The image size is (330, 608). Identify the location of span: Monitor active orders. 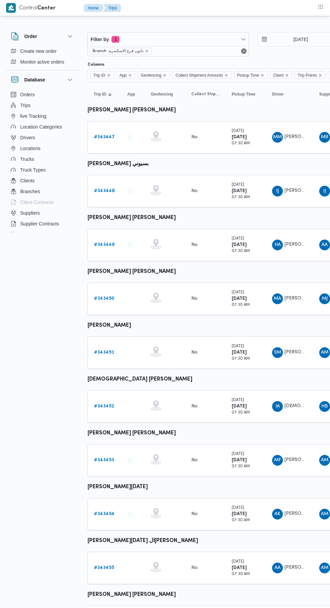
(42, 62).